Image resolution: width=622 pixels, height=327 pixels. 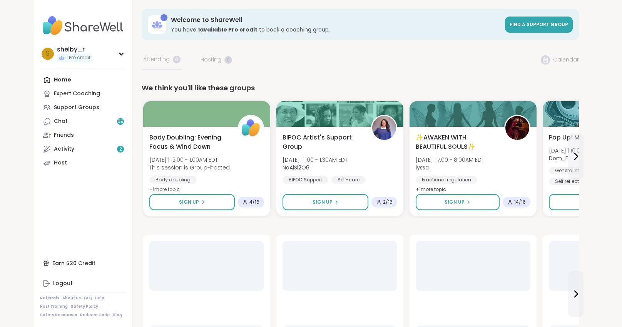 I want to click on a: Find a support group, so click(x=539, y=25).